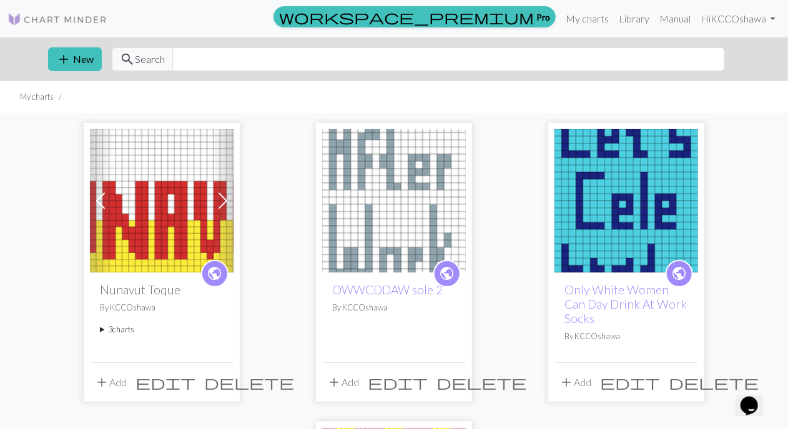 Image resolution: width=788 pixels, height=429 pixels. I want to click on button: New, so click(75, 59).